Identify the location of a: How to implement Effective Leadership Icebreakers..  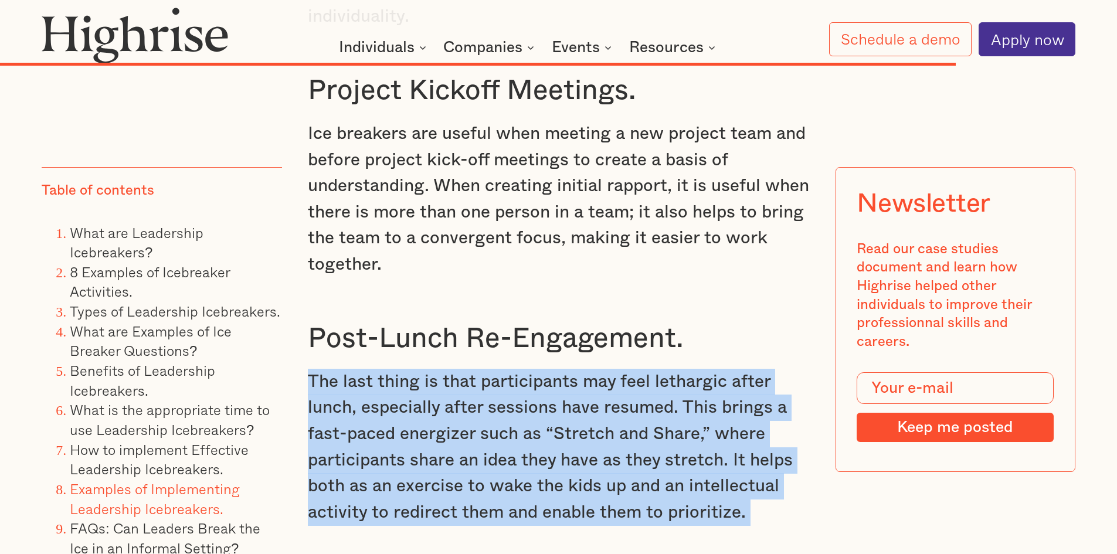
(159, 459).